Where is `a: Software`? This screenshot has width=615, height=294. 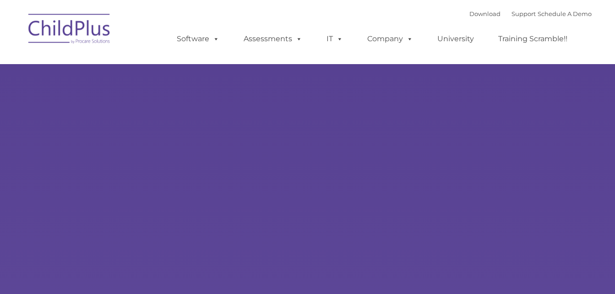
a: Software is located at coordinates (198, 39).